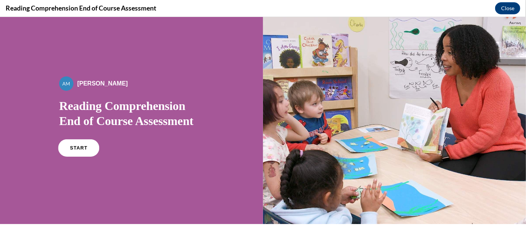 The width and height of the screenshot is (526, 238). What do you see at coordinates (131, 96) in the screenshot?
I see `h1: Reading Comprehension End of Course Assessment` at bounding box center [131, 96].